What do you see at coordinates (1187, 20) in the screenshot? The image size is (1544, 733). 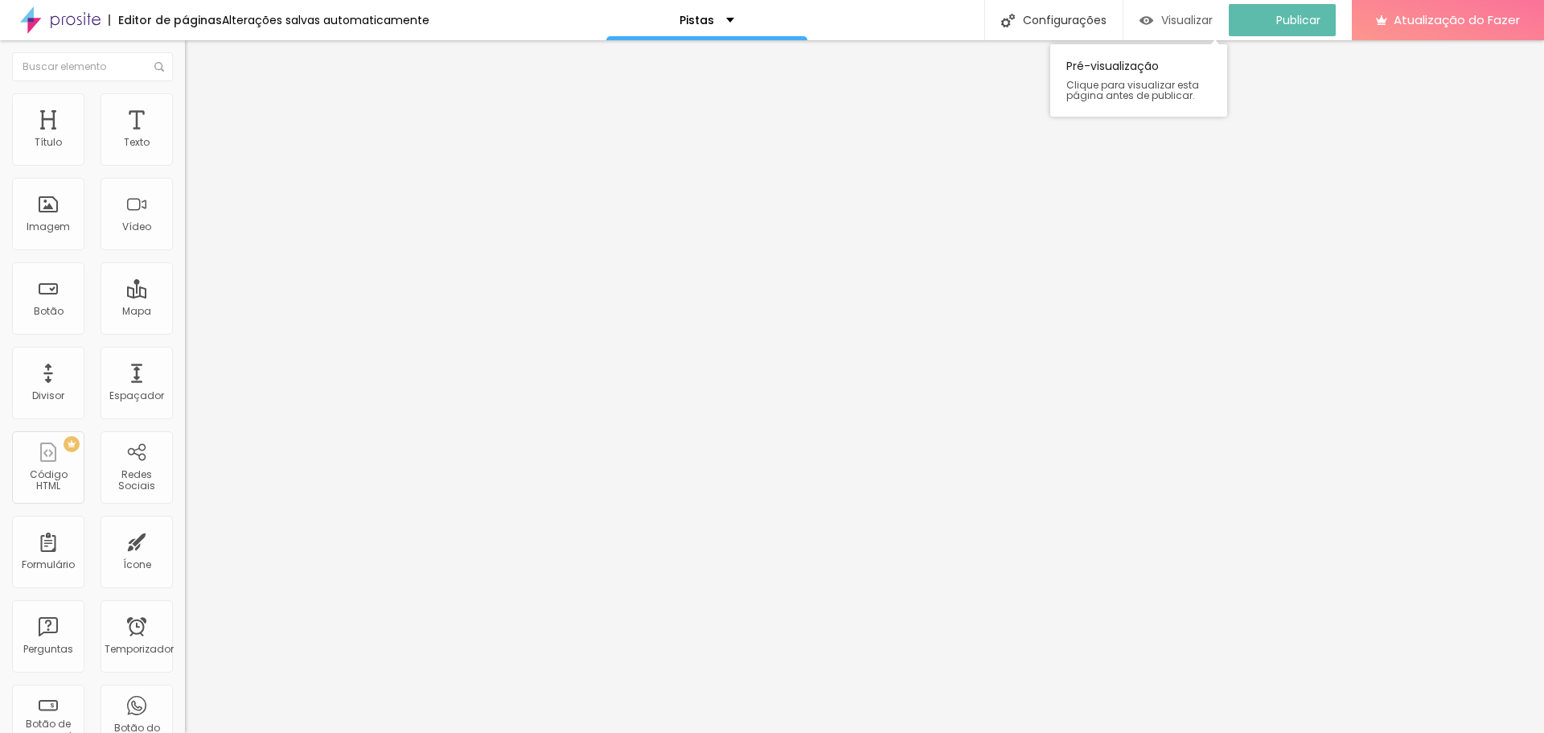 I see `font: Visualizar` at bounding box center [1187, 20].